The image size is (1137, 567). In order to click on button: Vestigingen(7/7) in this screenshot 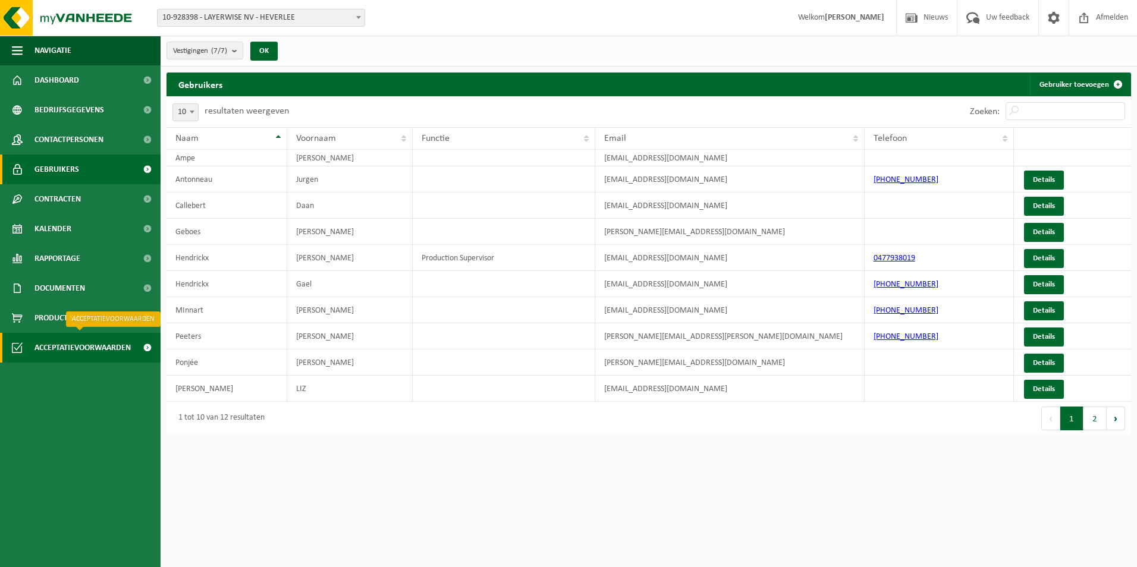, I will do `click(204, 51)`.